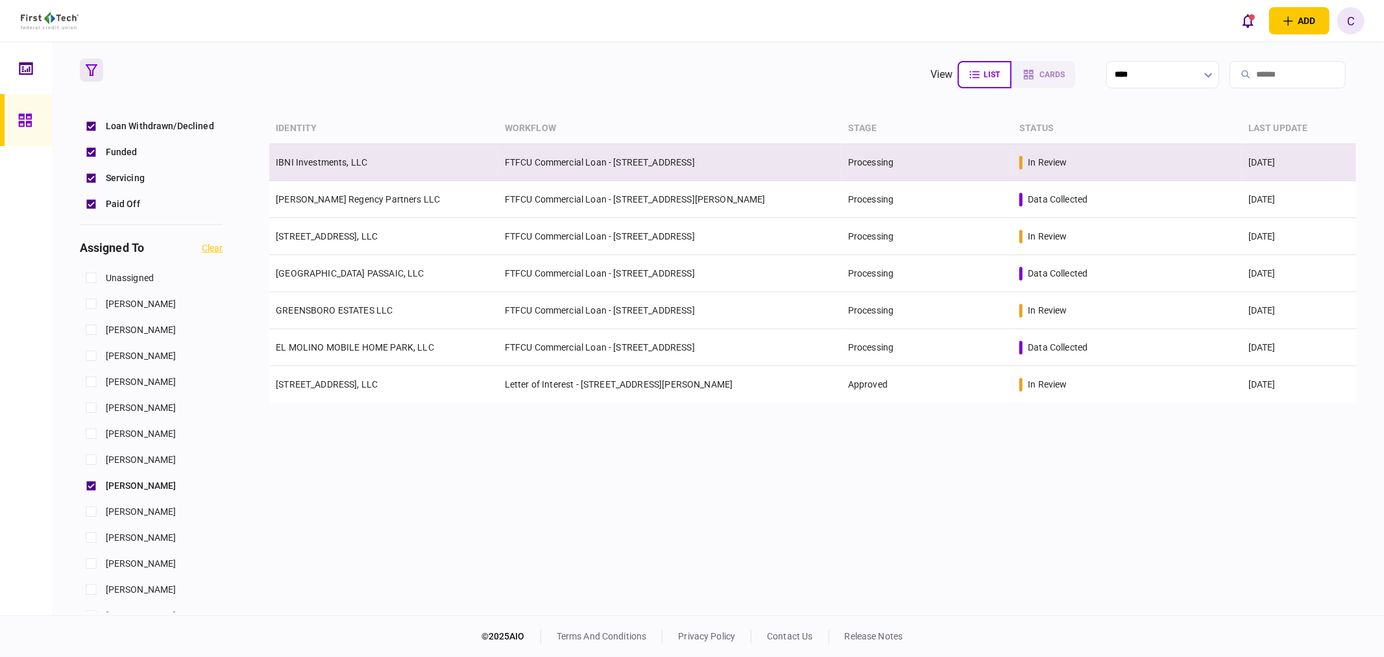 The width and height of the screenshot is (1384, 657). I want to click on th: identity, so click(384, 128).